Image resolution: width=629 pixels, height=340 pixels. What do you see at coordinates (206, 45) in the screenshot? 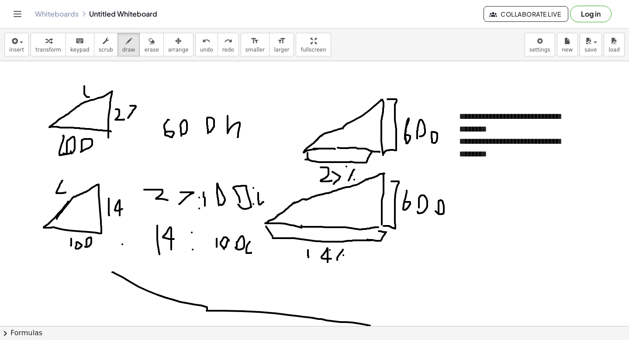
I see `button: undoundo` at bounding box center [206, 45].